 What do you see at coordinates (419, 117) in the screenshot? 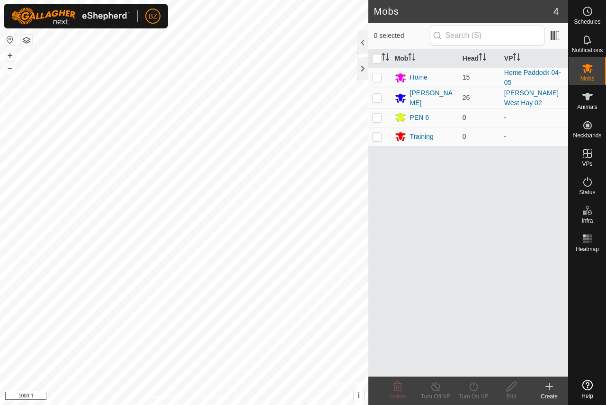
I see `div: PEN 6` at bounding box center [419, 117].